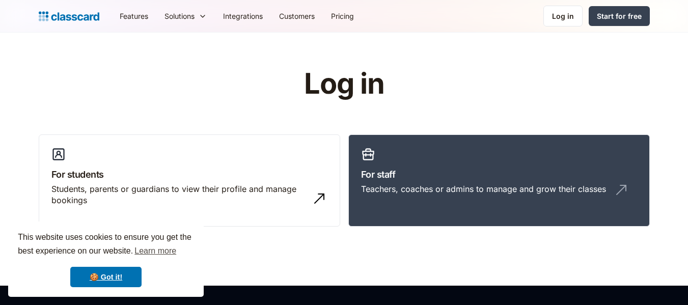 This screenshot has width=688, height=305. I want to click on a: learn more about cookies, so click(155, 251).